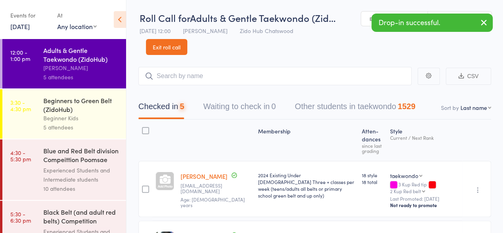 This screenshot has height=233, width=503. What do you see at coordinates (432, 23) in the screenshot?
I see `div: Drop-in successful.` at bounding box center [432, 23].